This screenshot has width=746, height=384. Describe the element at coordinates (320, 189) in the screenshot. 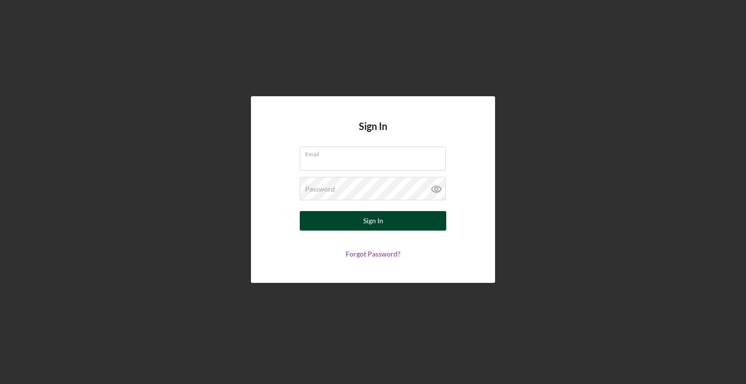

I see `label: Password` at that location.